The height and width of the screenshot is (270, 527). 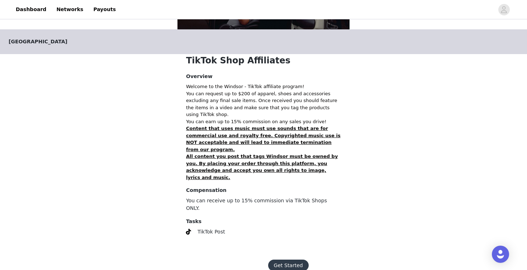 I want to click on p: You can request up to $200 of apparel, shoes and accessories excluding any final sale items. Once..., so click(x=263, y=104).